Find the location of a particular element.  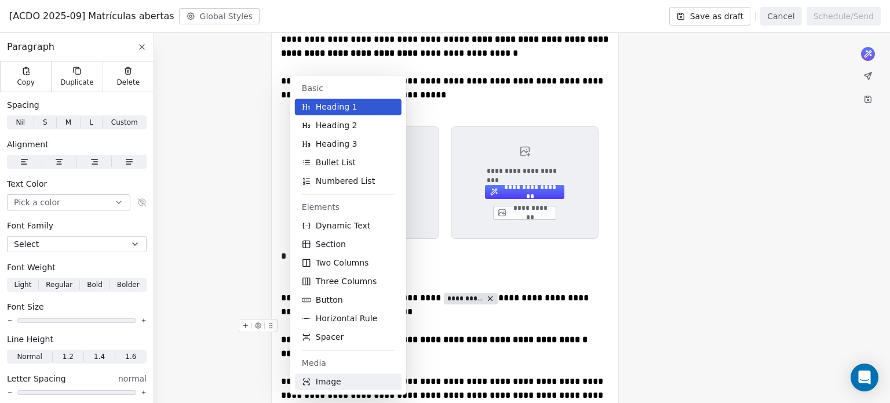

span: Font Weight is located at coordinates (31, 267).